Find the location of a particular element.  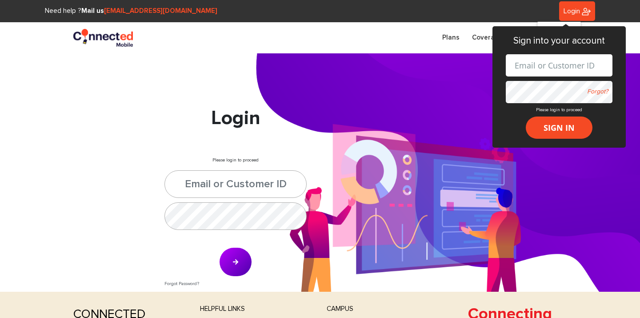

h4: Campus is located at coordinates (383, 309).